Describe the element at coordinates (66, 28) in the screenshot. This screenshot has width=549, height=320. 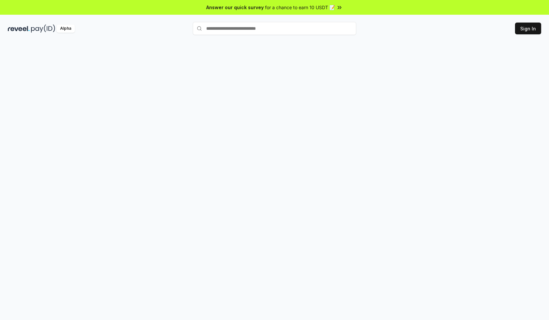
I see `div: Alpha` at that location.